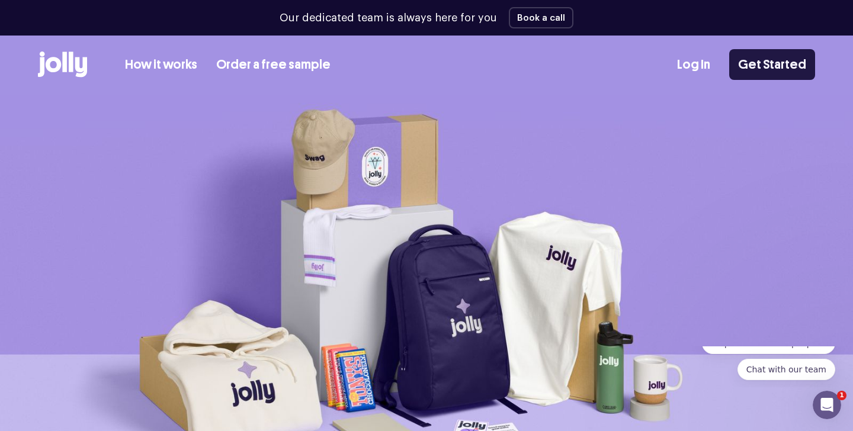  I want to click on button: Book a call, so click(541, 18).